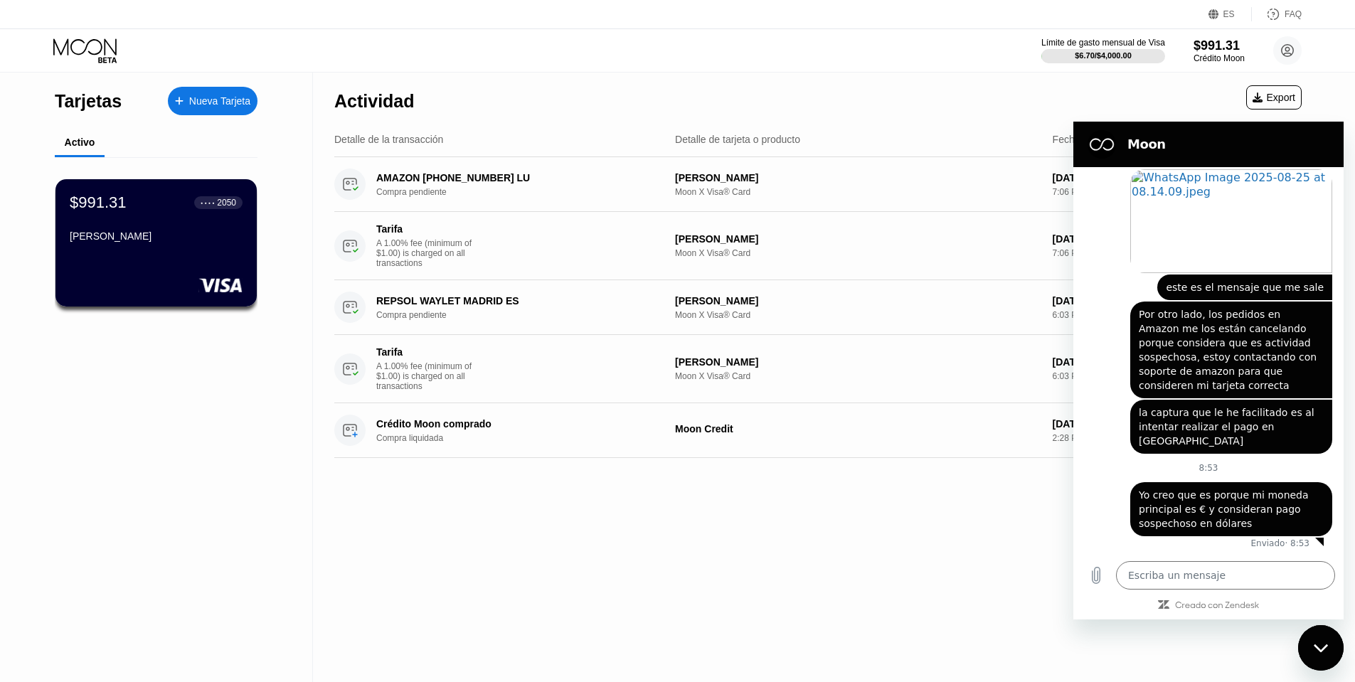  Describe the element at coordinates (1104, 51) in the screenshot. I see `div: Límite de gasto mensual de Visa$6.70/$4,000.00` at that location.